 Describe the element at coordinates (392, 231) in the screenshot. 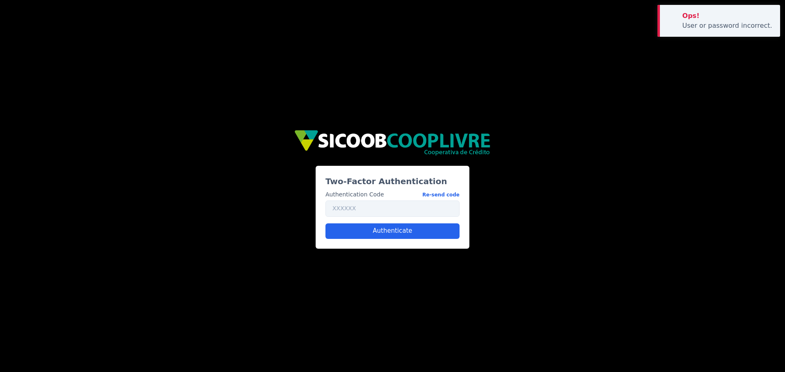

I see `button: Authenticate` at that location.